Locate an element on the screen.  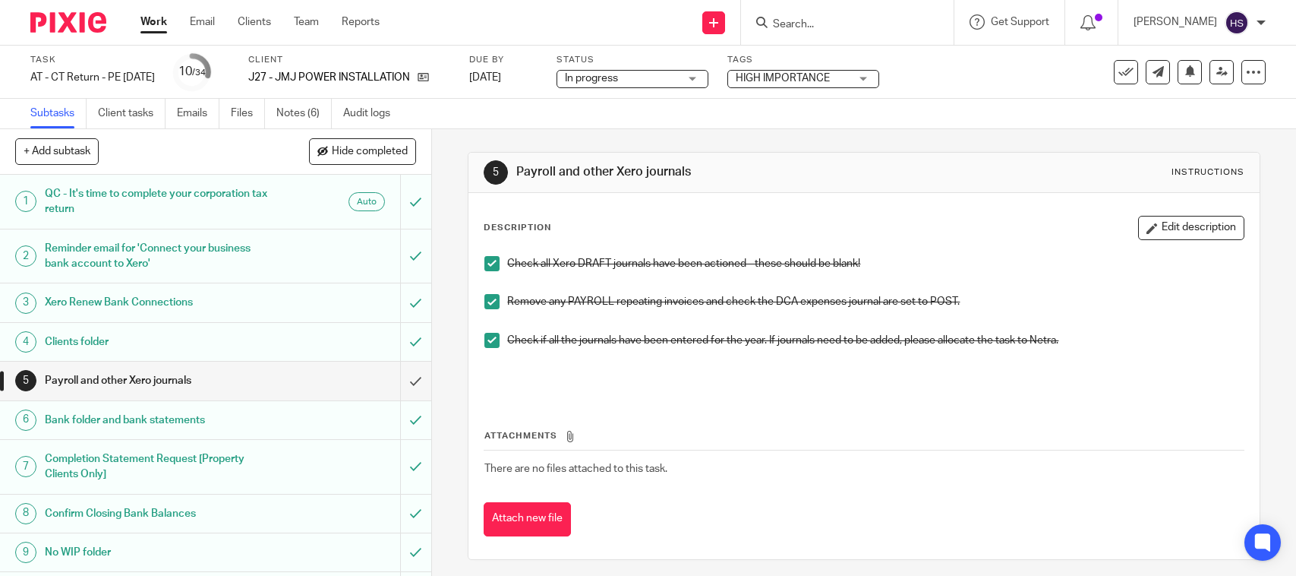
div: 1 is located at coordinates (26, 201).